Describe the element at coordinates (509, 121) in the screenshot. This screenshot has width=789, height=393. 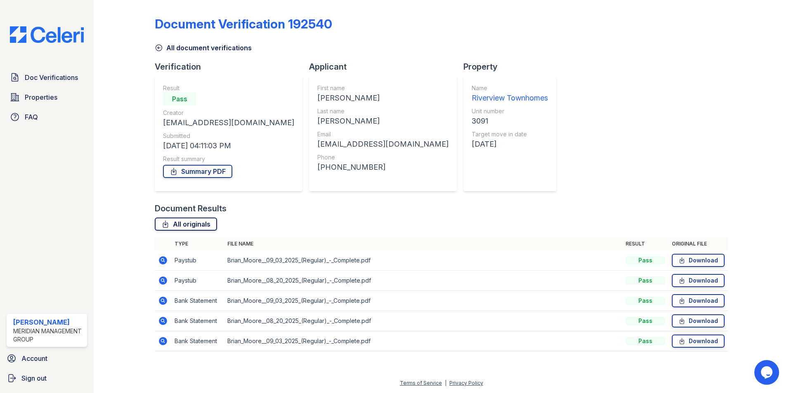
I see `div: 3091` at that location.